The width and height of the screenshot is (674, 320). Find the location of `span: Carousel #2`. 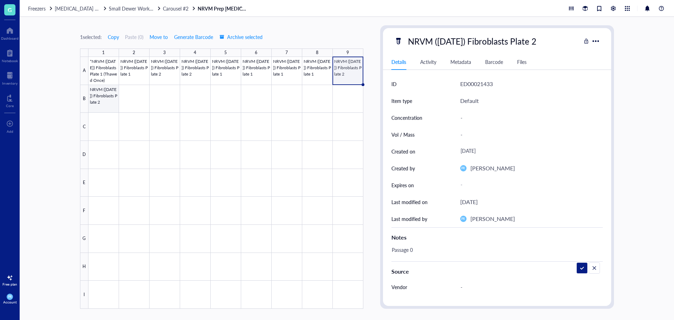

span: Carousel #2 is located at coordinates (175, 8).